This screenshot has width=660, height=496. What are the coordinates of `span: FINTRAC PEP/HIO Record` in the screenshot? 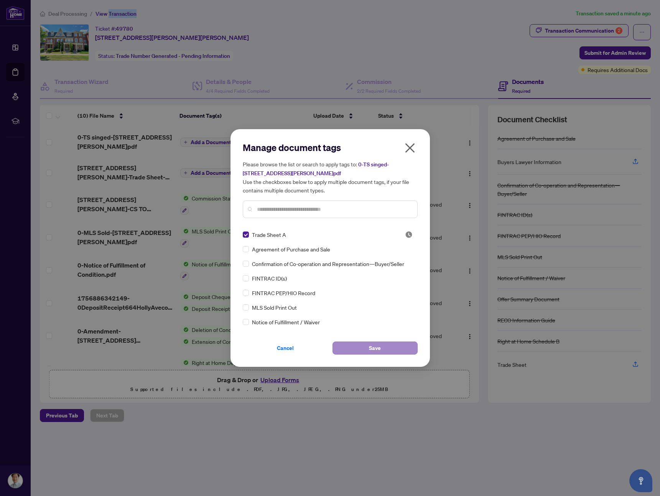 It's located at (283, 293).